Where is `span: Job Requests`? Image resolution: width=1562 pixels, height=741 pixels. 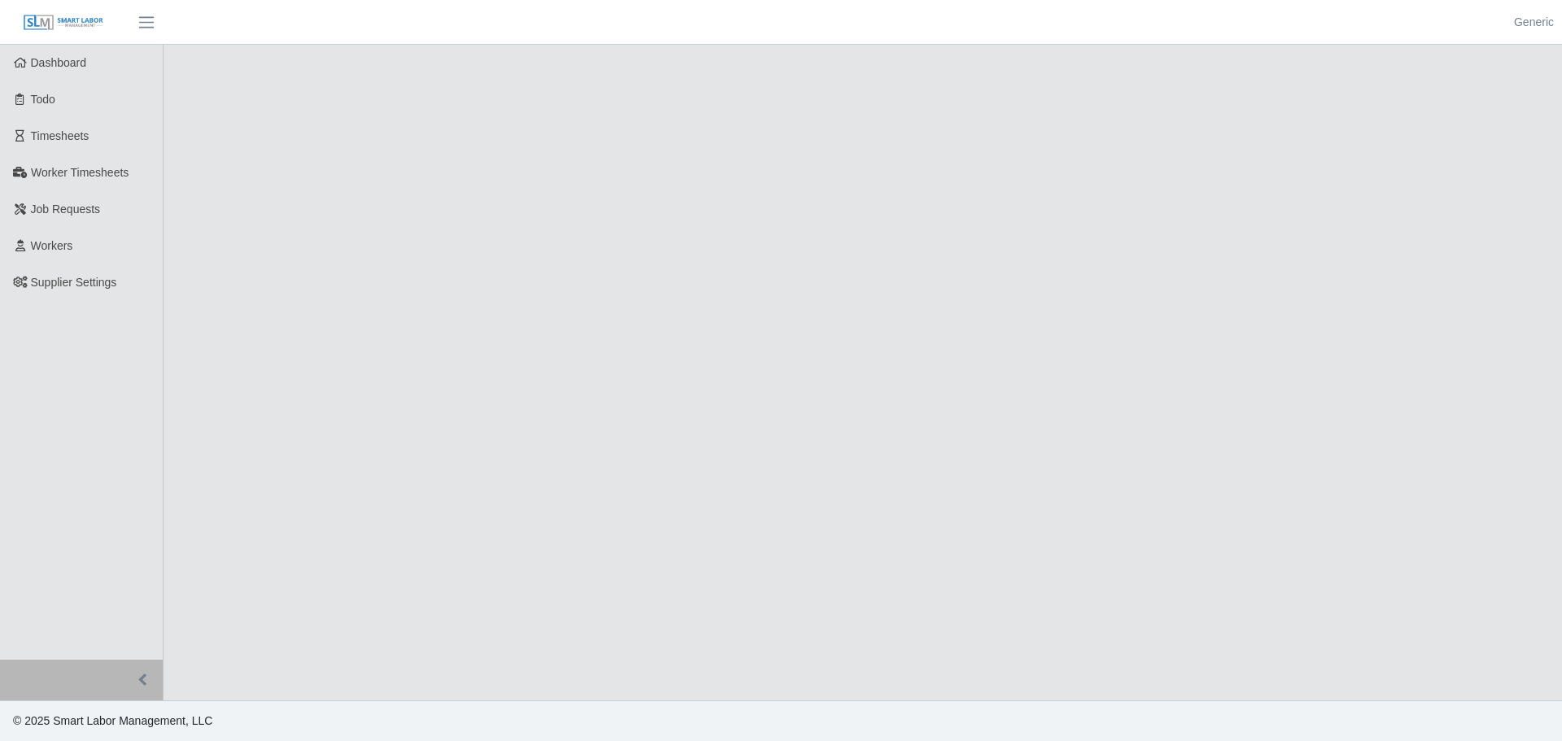
span: Job Requests is located at coordinates (66, 209).